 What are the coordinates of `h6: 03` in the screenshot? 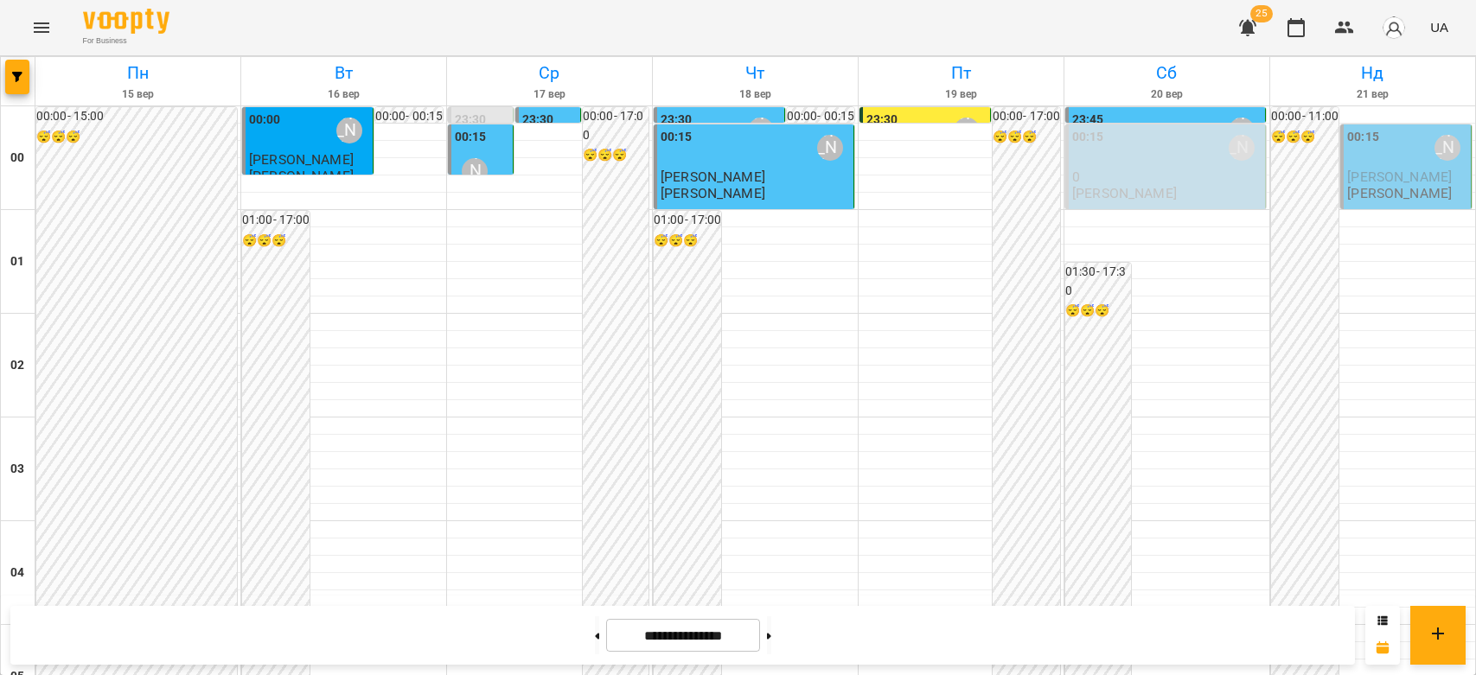 It's located at (17, 469).